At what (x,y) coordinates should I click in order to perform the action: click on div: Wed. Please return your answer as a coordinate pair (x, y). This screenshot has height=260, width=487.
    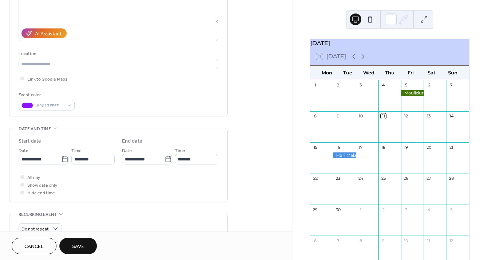
    Looking at the image, I should click on (369, 73).